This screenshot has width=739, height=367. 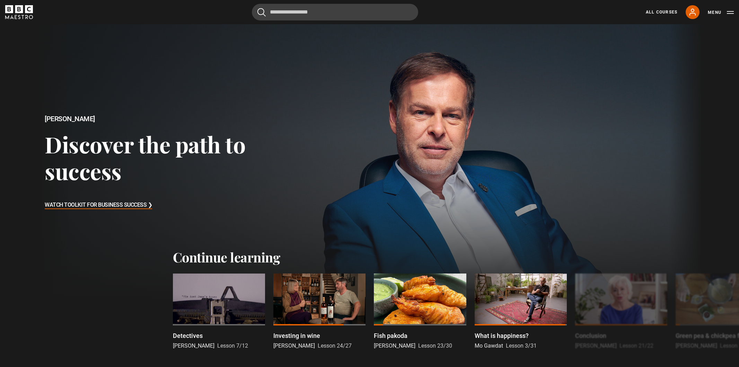 I want to click on p: Fish pakoda, so click(x=390, y=336).